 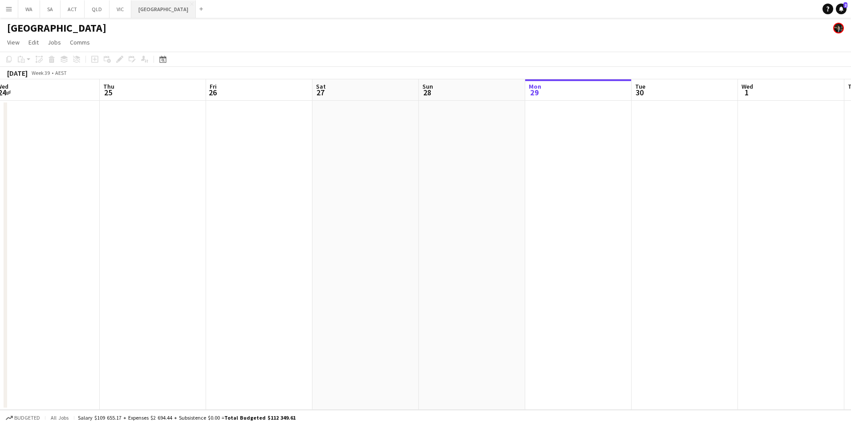 What do you see at coordinates (33, 42) in the screenshot?
I see `a: Edit` at bounding box center [33, 42].